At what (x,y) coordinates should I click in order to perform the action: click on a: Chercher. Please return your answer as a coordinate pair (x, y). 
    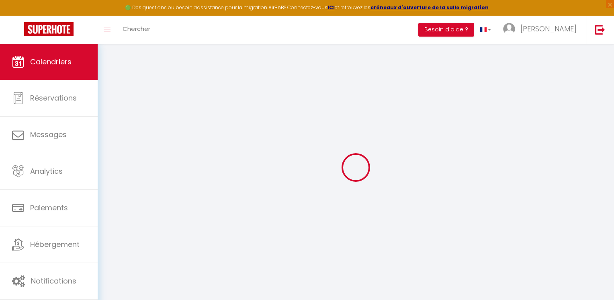
    Looking at the image, I should click on (136, 30).